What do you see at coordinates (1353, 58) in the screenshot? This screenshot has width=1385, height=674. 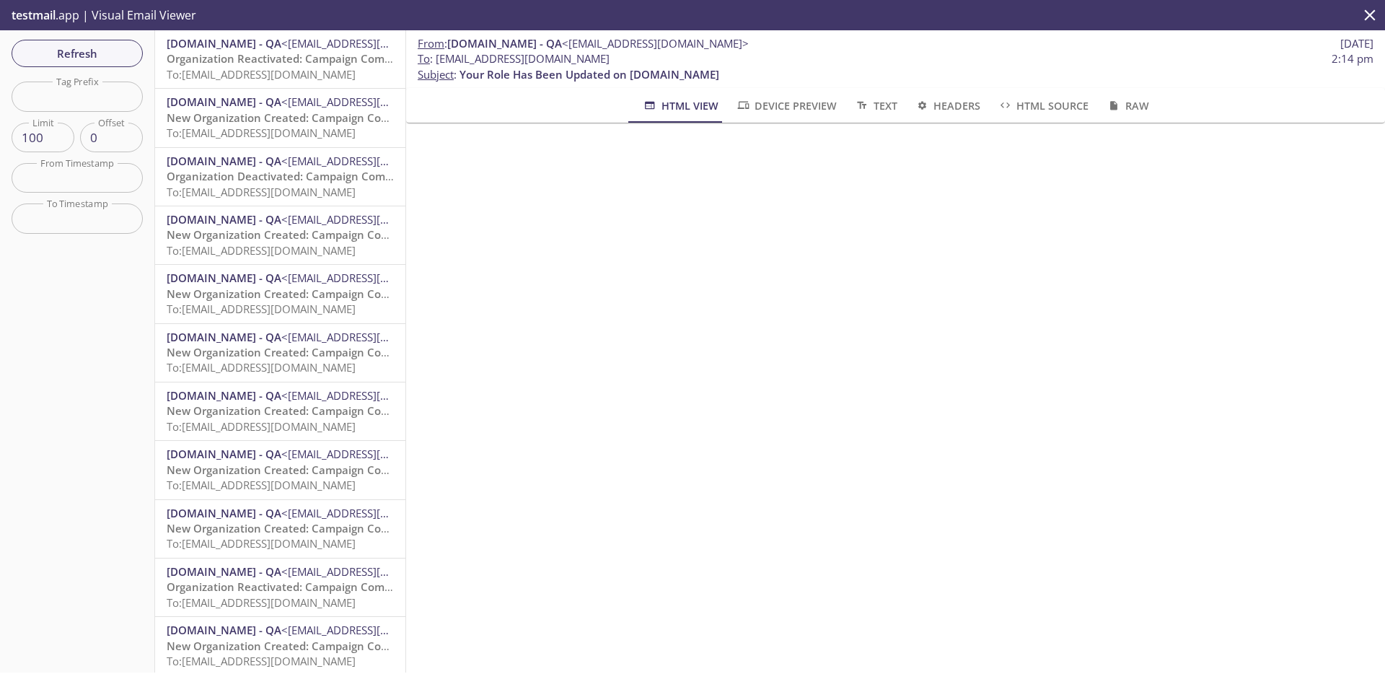 I see `span: 2:14 pm` at bounding box center [1353, 58].